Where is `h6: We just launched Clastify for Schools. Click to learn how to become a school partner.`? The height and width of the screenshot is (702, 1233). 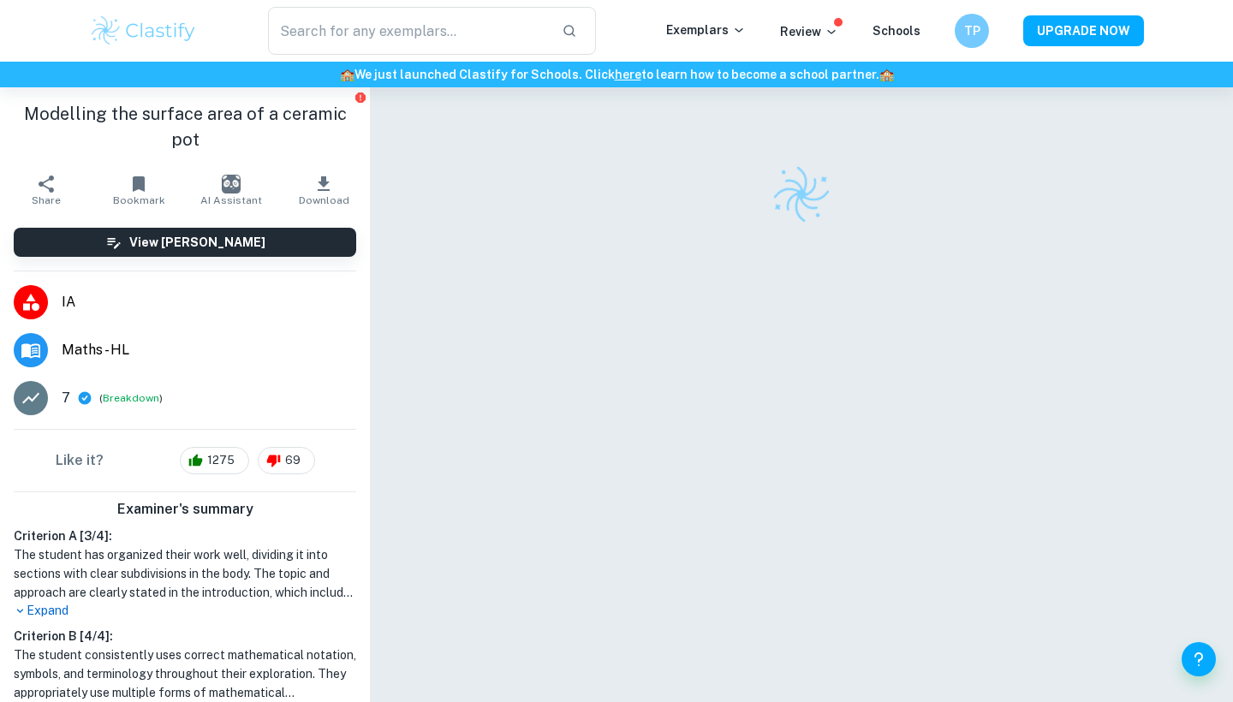
h6: We just launched Clastify for Schools. Click to learn how to become a school partner. is located at coordinates (617, 75).